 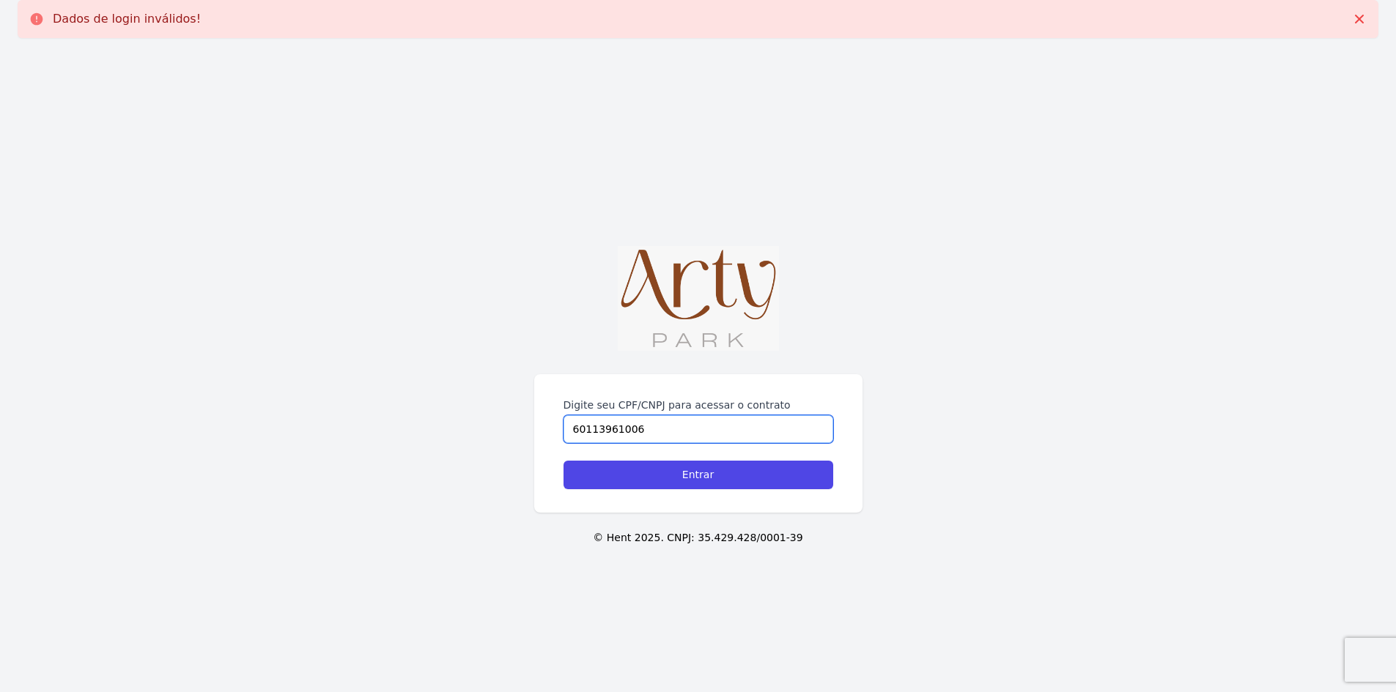 I want to click on img: WhatsApp%20Image%202023-11-29%20at%2014.56.31.jpeg, so click(x=698, y=298).